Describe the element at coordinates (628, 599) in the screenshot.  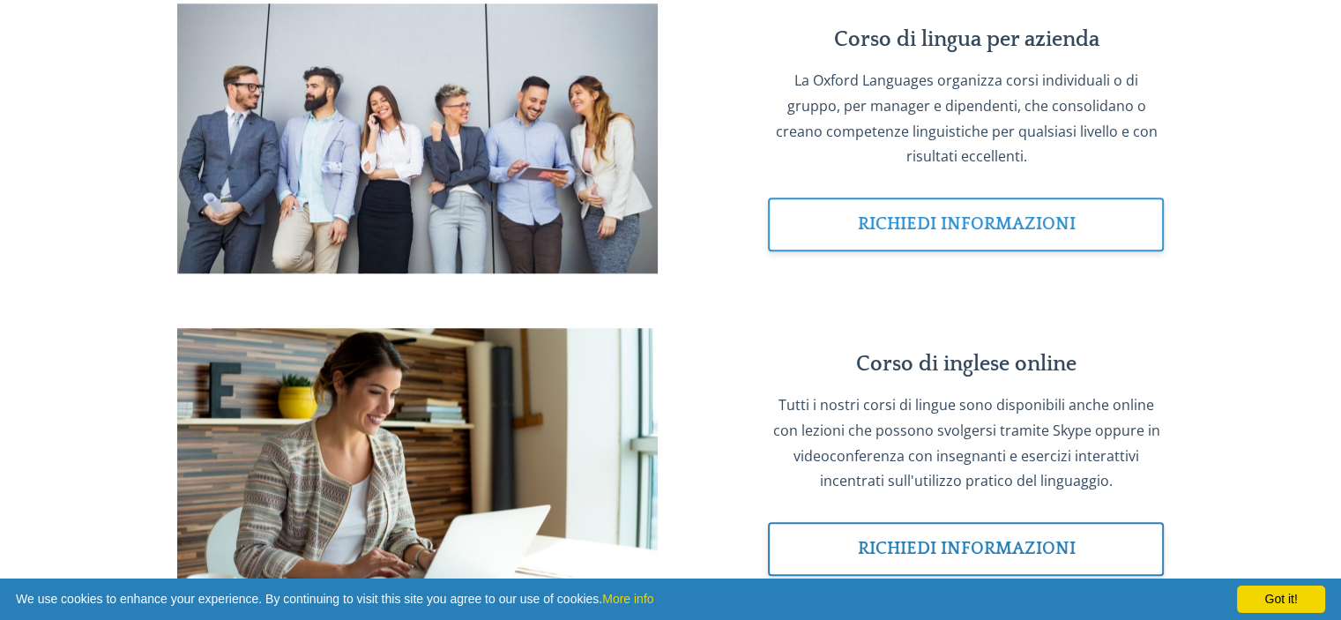
I see `a: More info` at that location.